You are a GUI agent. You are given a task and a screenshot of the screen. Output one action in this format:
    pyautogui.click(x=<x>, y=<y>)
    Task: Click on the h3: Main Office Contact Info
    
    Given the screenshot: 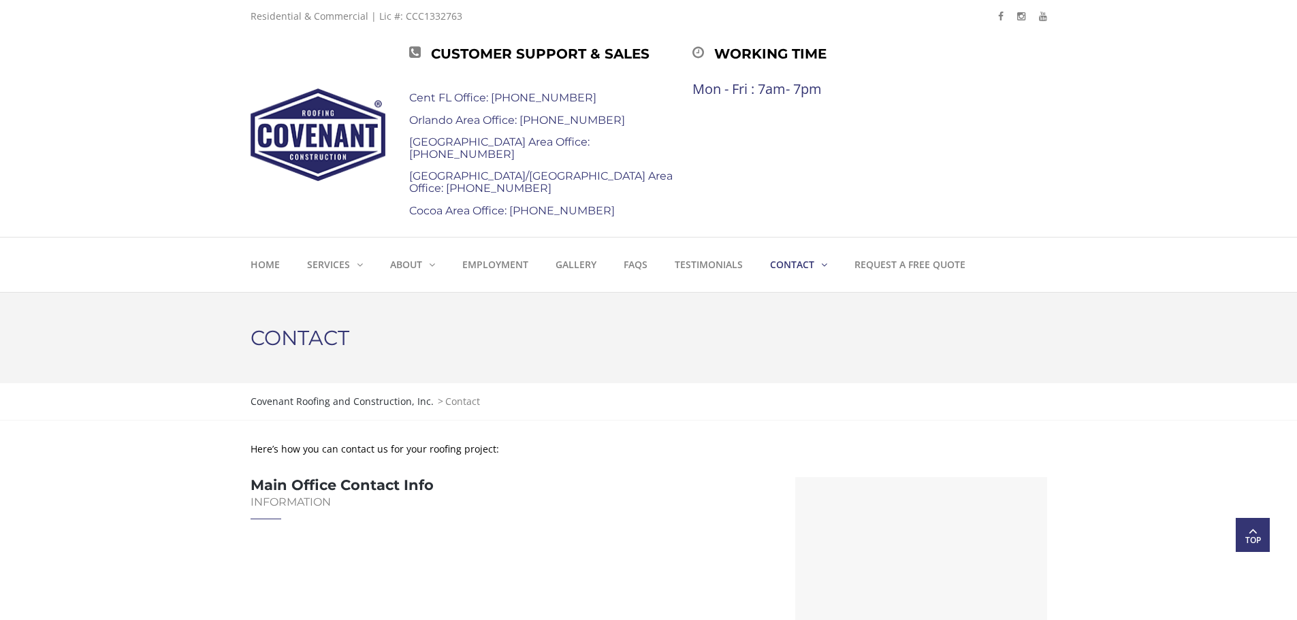 What is the action you would take?
    pyautogui.click(x=376, y=485)
    